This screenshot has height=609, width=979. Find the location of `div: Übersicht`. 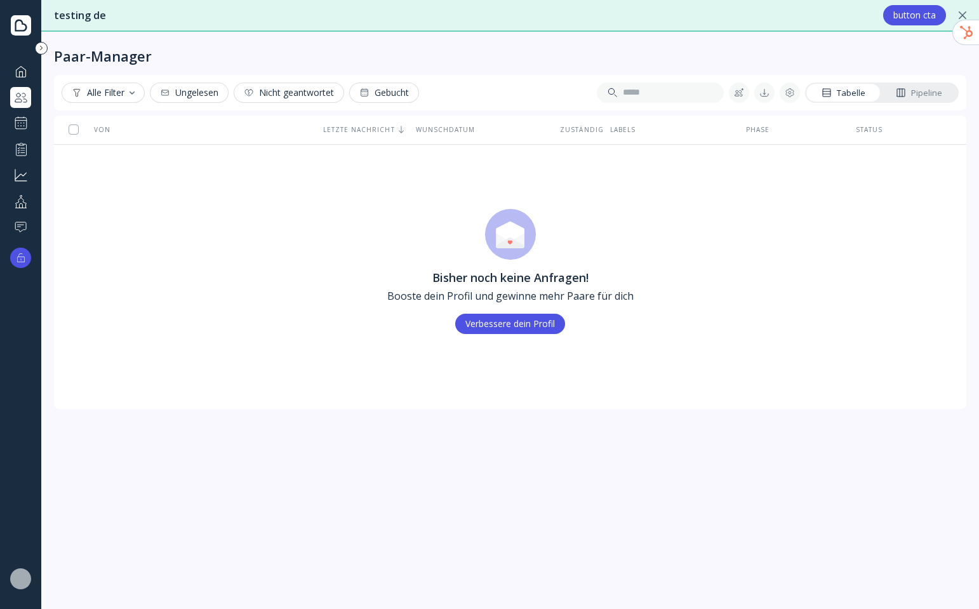

div: Übersicht is located at coordinates (20, 71).